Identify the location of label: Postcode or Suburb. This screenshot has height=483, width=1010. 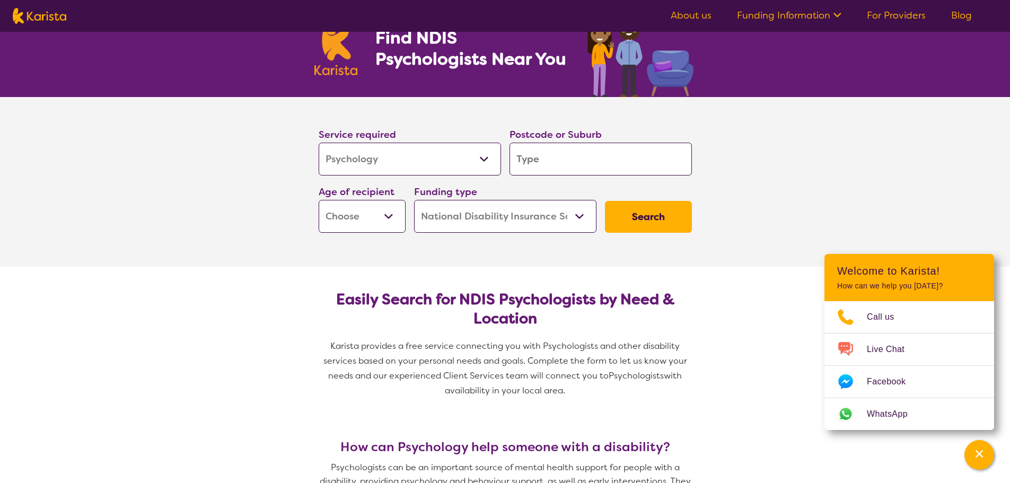
(556, 135).